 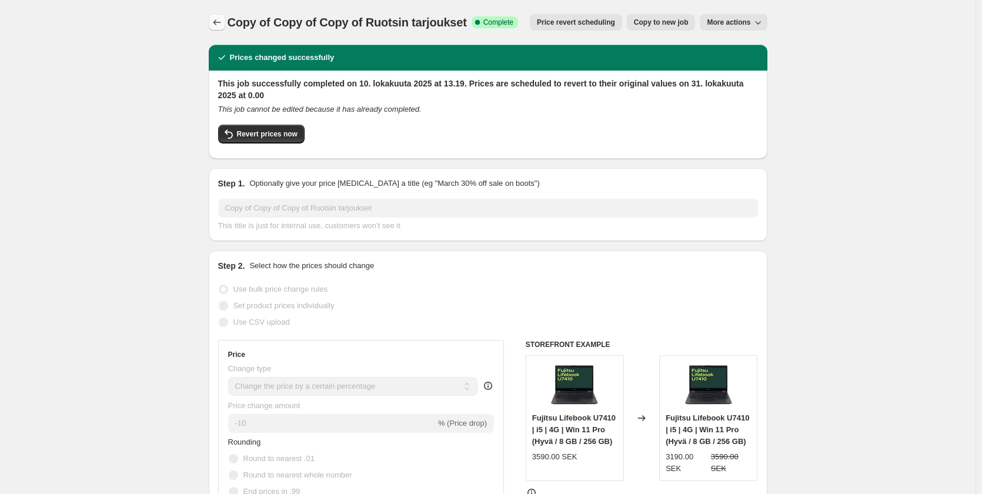 What do you see at coordinates (279, 458) in the screenshot?
I see `span: Round to nearest .01` at bounding box center [279, 458].